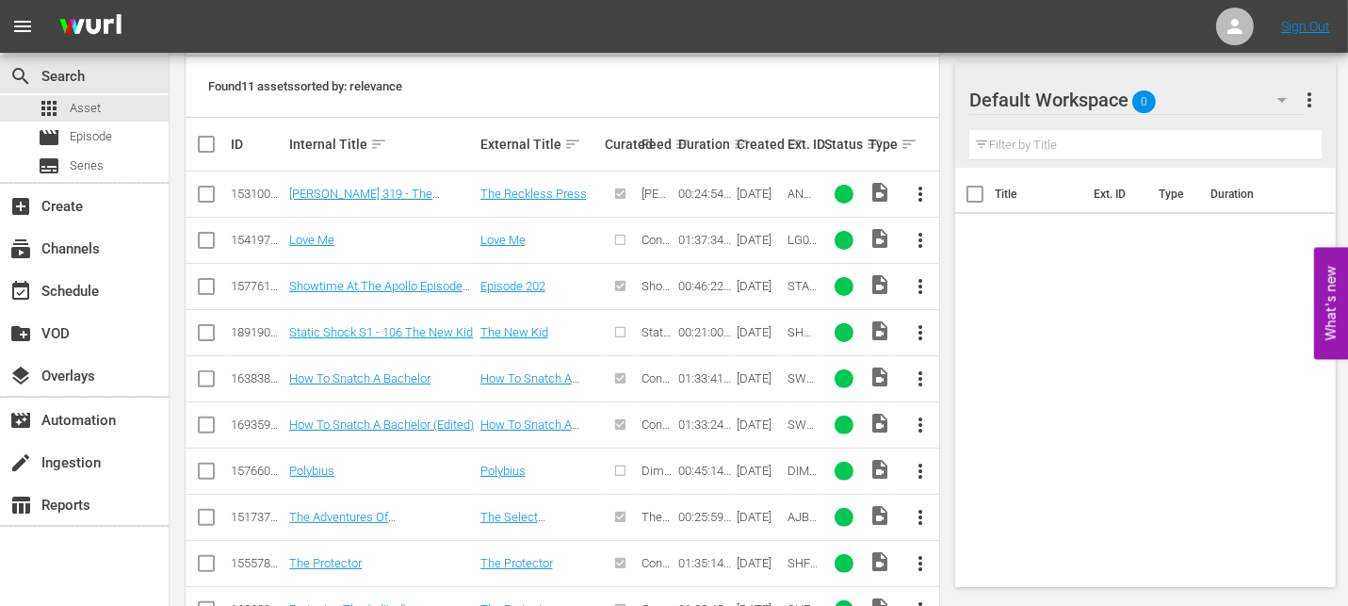 The width and height of the screenshot is (1348, 606). Describe the element at coordinates (705, 332) in the screenshot. I see `div: 00:21:00.202` at that location.